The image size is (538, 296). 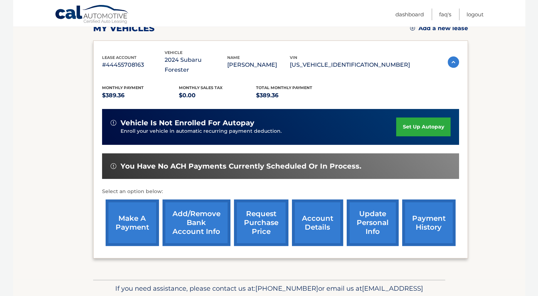 I want to click on span: Total Monthly Payment, so click(x=284, y=88).